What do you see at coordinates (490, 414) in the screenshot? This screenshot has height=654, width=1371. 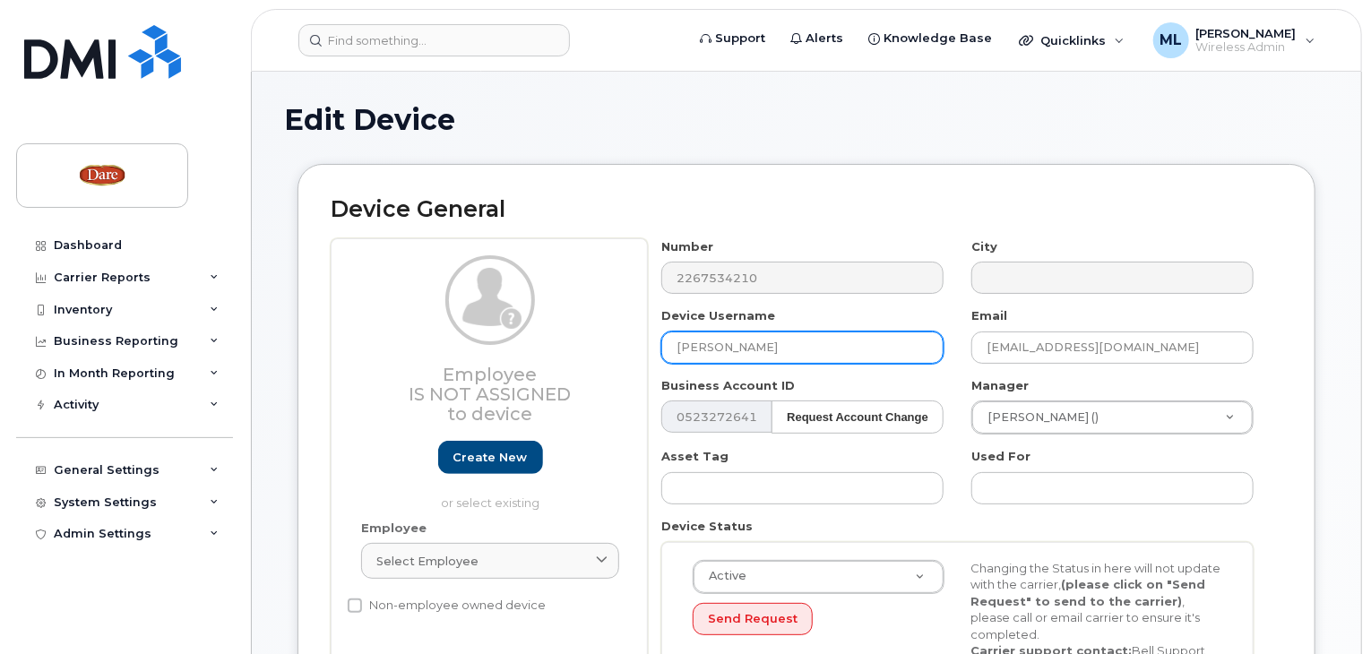 I see `span: to device` at bounding box center [490, 414].